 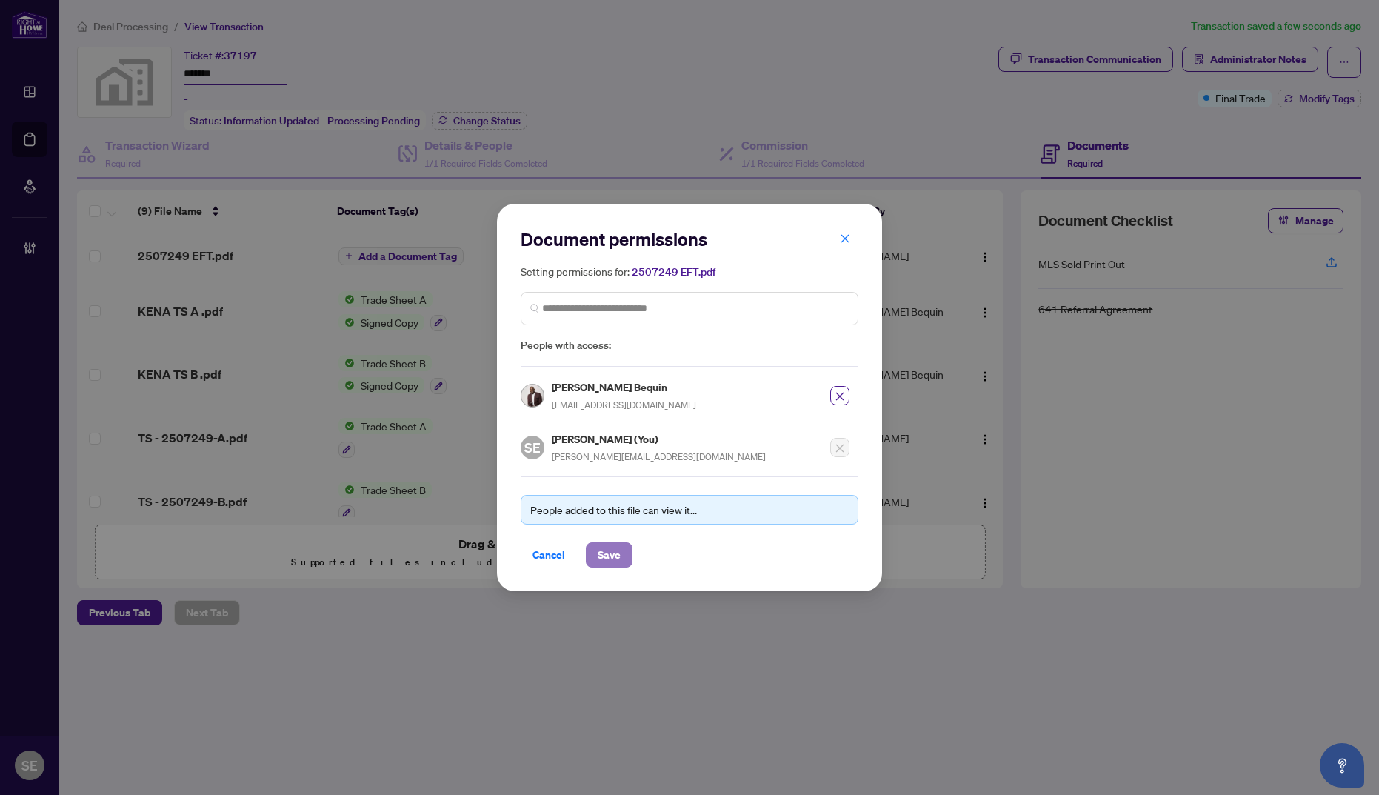 What do you see at coordinates (689, 239) in the screenshot?
I see `h2: Document permissions` at bounding box center [689, 239].